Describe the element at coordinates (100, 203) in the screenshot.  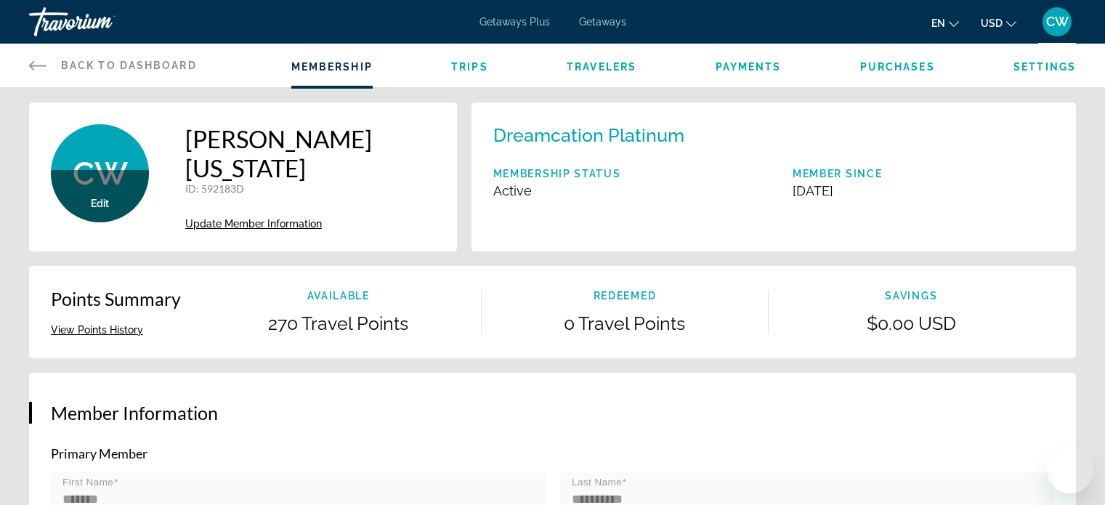
I see `button: Edit` at that location.